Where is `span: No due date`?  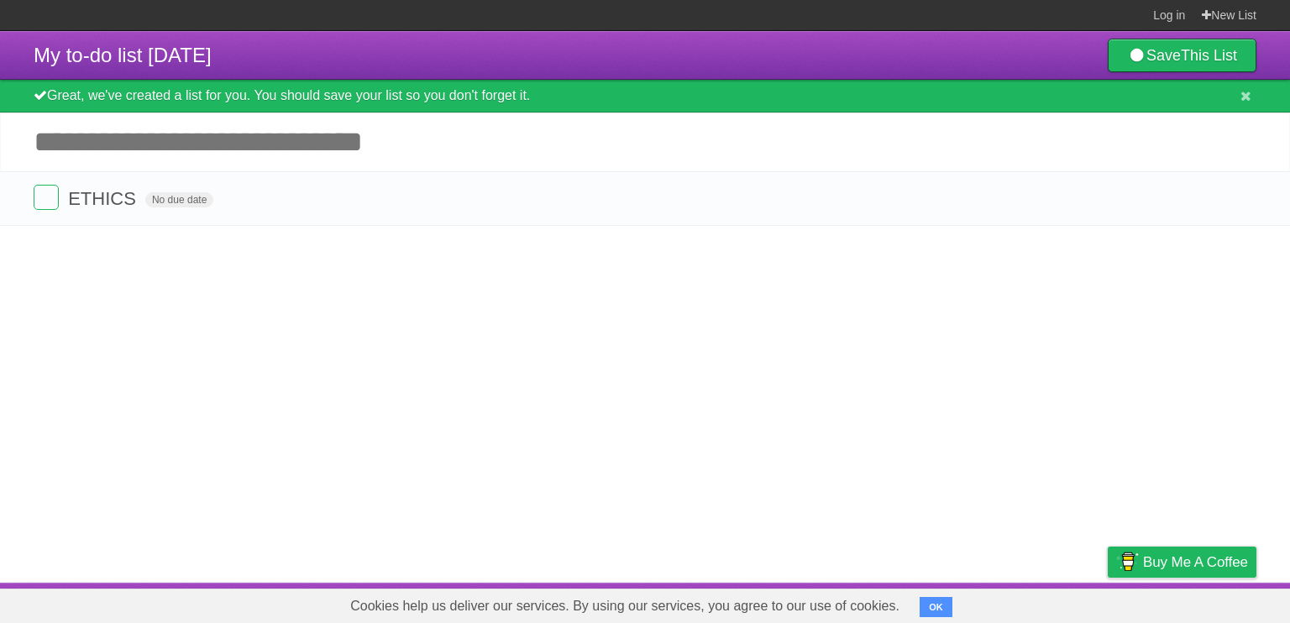 span: No due date is located at coordinates (179, 200).